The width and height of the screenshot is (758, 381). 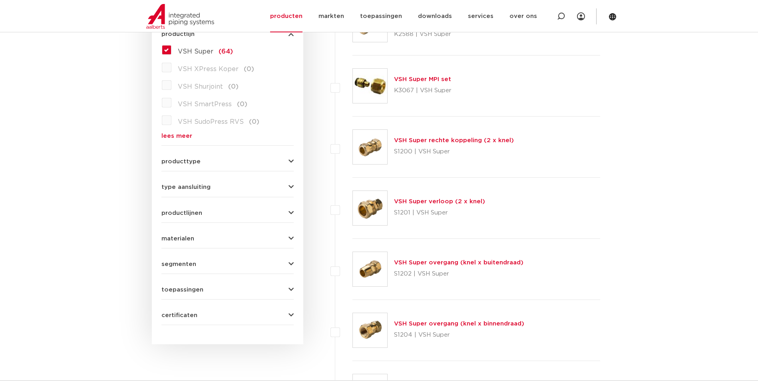 What do you see at coordinates (454, 152) in the screenshot?
I see `p: S1200 | VSH Super` at bounding box center [454, 152].